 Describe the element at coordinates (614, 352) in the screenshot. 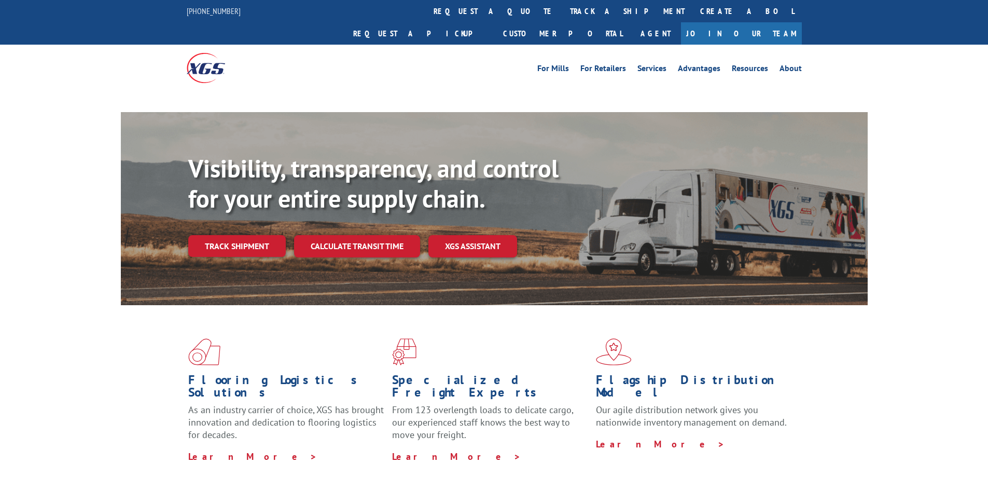

I see `img: xgs-icon-flagship-distribution-model-red` at that location.